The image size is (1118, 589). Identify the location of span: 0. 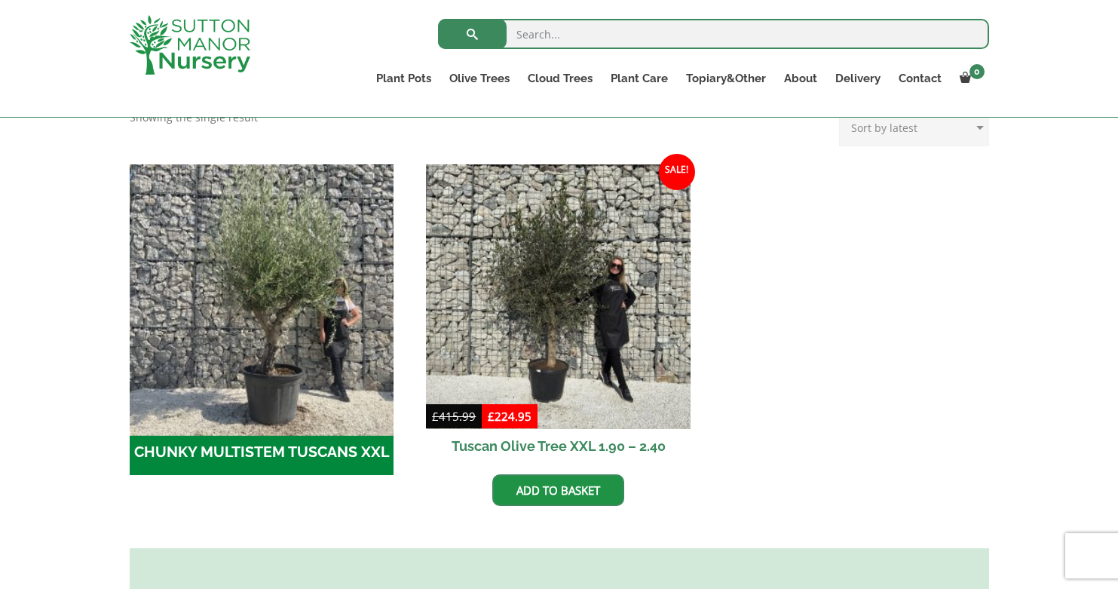
(977, 72).